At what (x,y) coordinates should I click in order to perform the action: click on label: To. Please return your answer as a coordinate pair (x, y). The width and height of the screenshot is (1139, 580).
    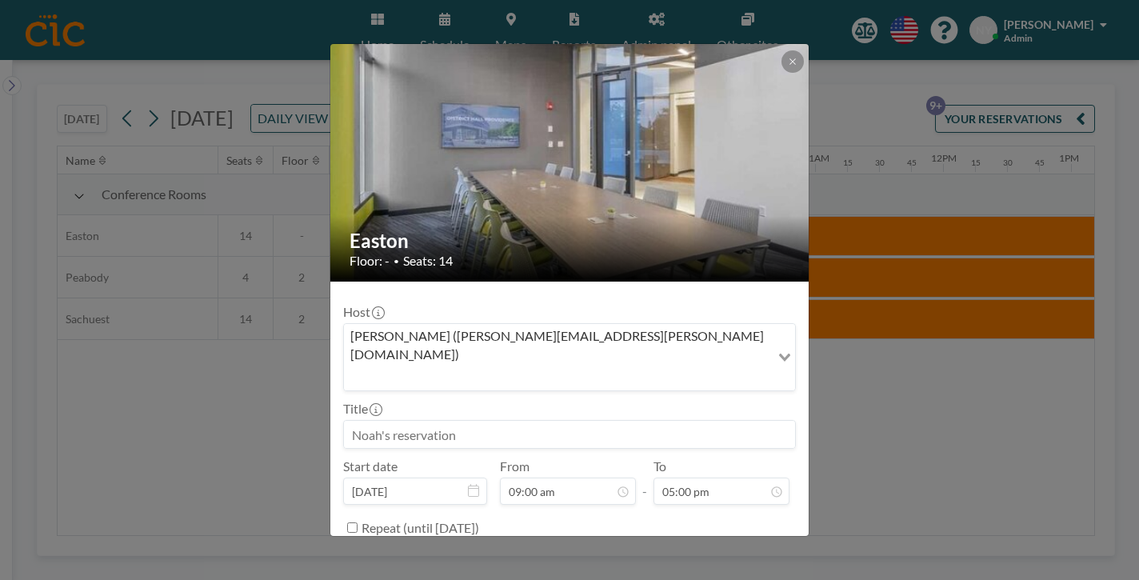
    Looking at the image, I should click on (660, 466).